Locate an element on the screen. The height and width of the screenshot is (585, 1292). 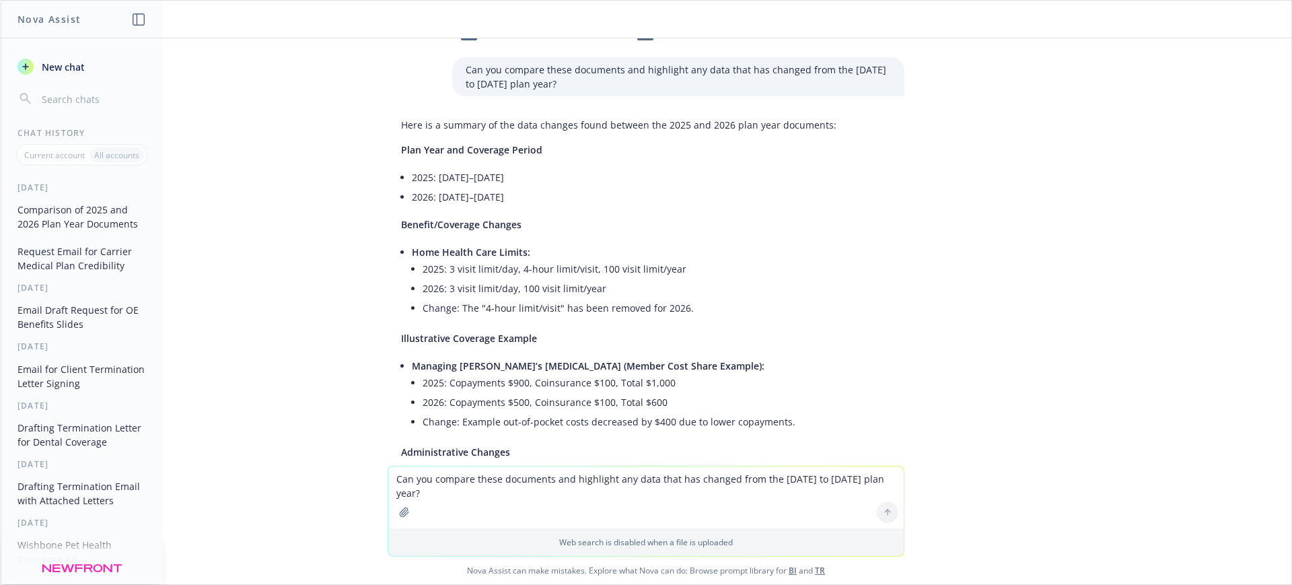
button: Drafting Termination Email with Attached Letters is located at coordinates (81, 493).